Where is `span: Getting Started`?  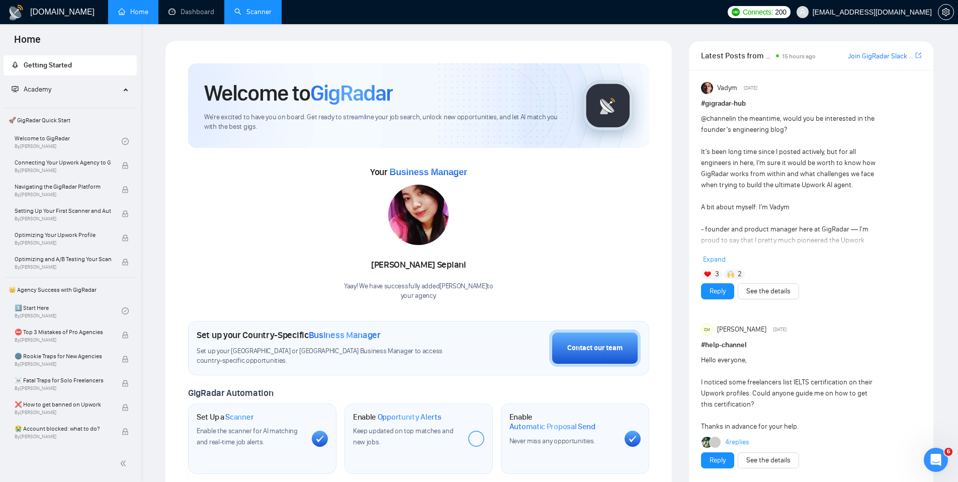 span: Getting Started is located at coordinates (48, 65).